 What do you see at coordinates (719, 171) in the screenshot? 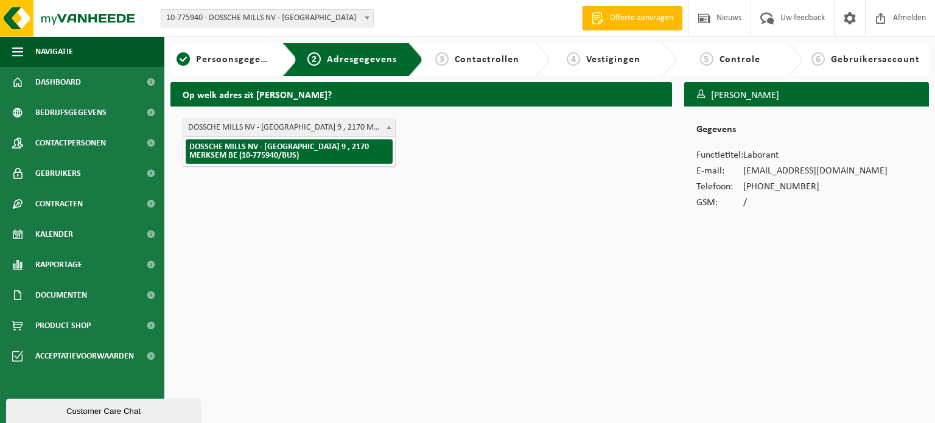
I see `td: E-mail:` at bounding box center [719, 171].